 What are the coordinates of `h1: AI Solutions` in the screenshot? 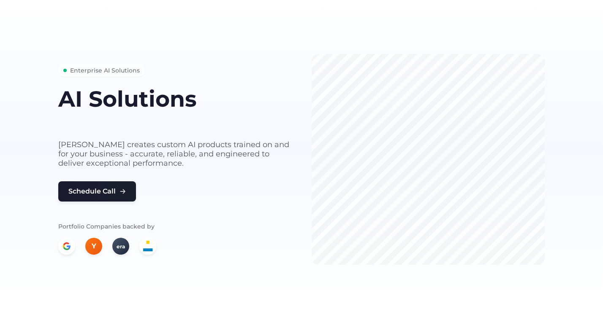 It's located at (175, 99).